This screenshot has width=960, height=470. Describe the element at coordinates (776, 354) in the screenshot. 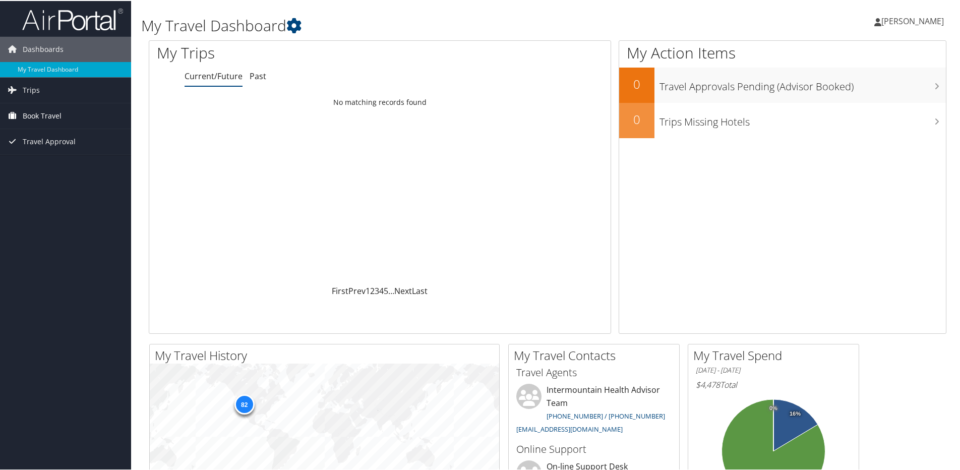

I see `h2: My Travel Spend` at that location.